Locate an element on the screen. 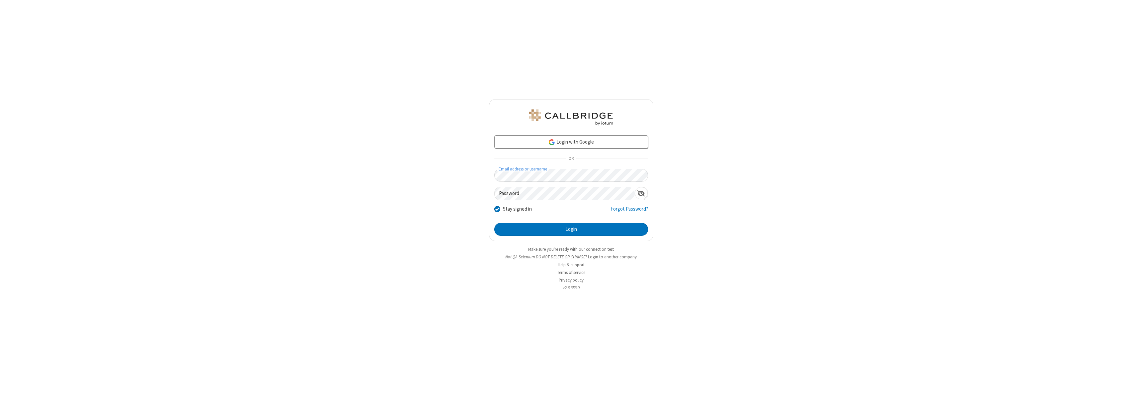  li: v2.6.353.0 is located at coordinates (571, 288).